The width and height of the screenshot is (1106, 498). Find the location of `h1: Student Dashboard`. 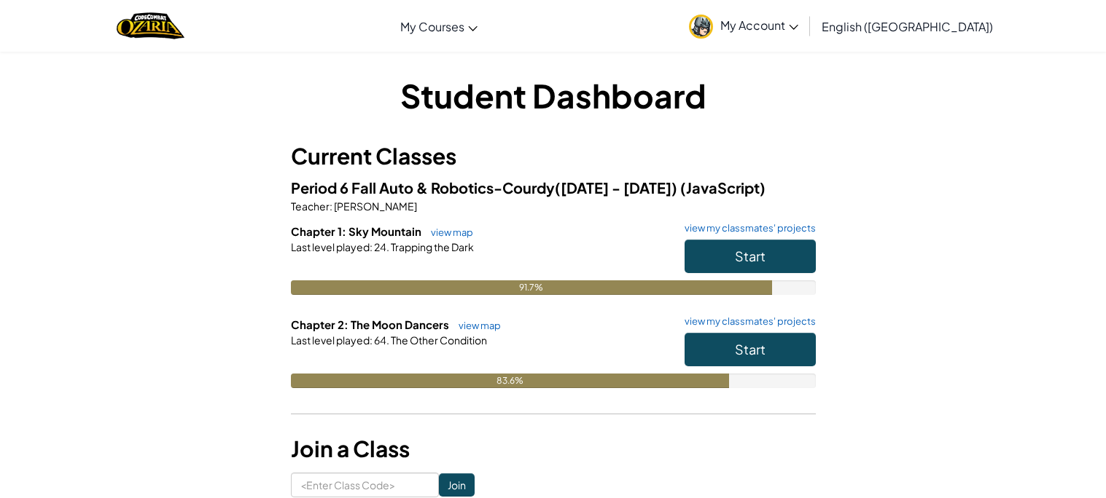

h1: Student Dashboard is located at coordinates (553, 95).